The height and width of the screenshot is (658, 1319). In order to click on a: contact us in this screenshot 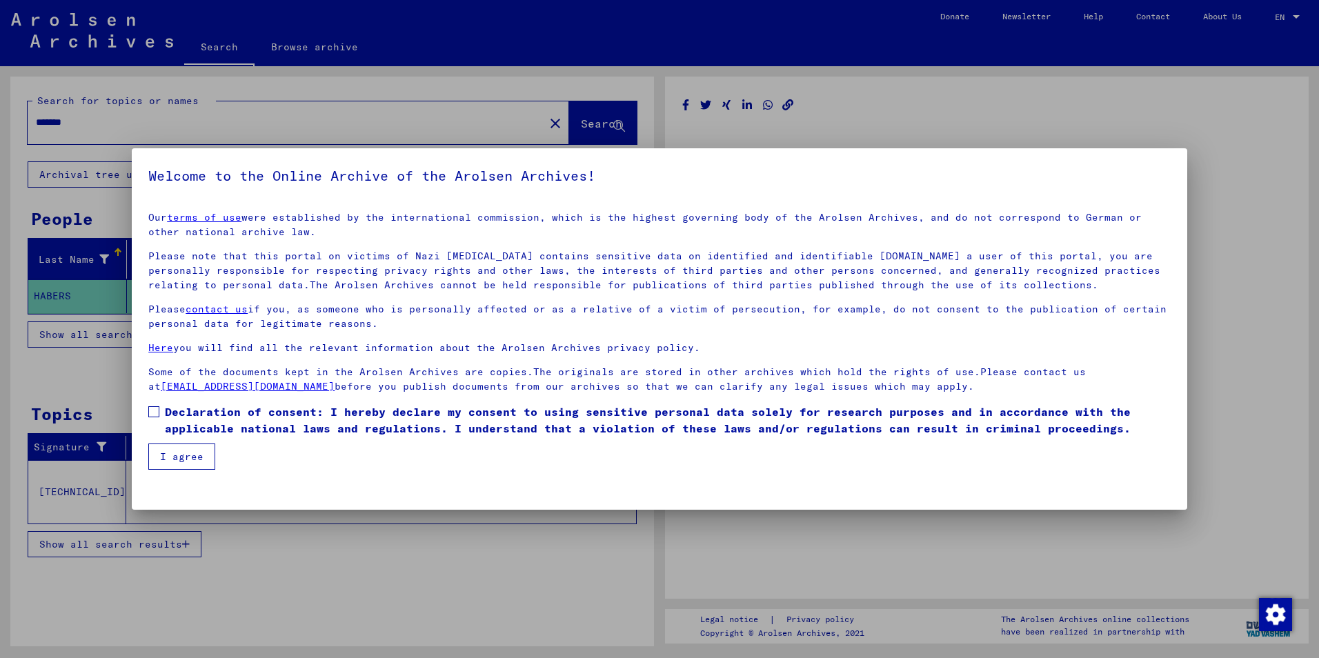, I will do `click(217, 309)`.